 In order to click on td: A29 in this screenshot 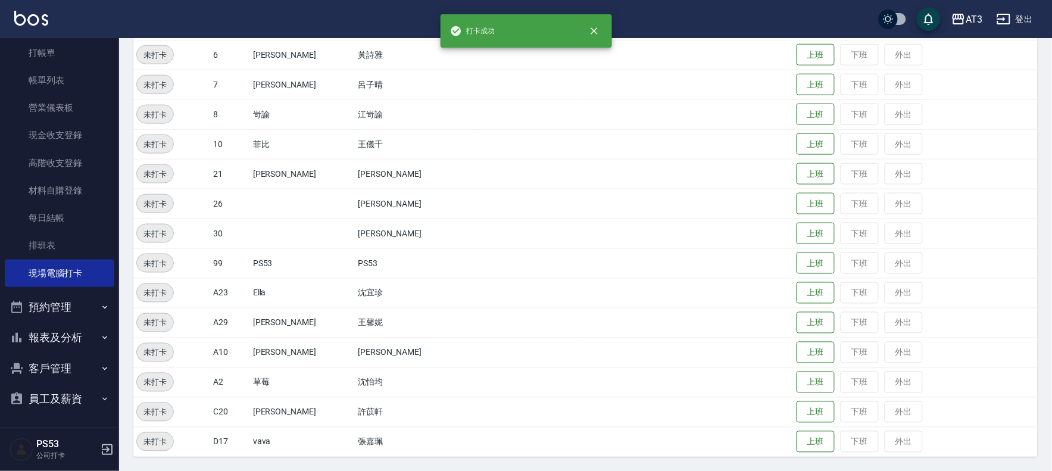, I will do `click(230, 323)`.